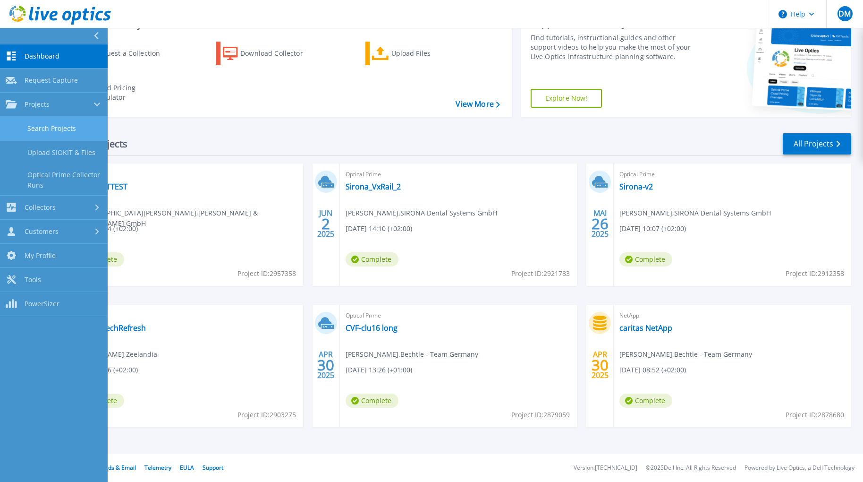 The width and height of the screenshot is (863, 482). Describe the element at coordinates (37, 104) in the screenshot. I see `span: Projects` at that location.